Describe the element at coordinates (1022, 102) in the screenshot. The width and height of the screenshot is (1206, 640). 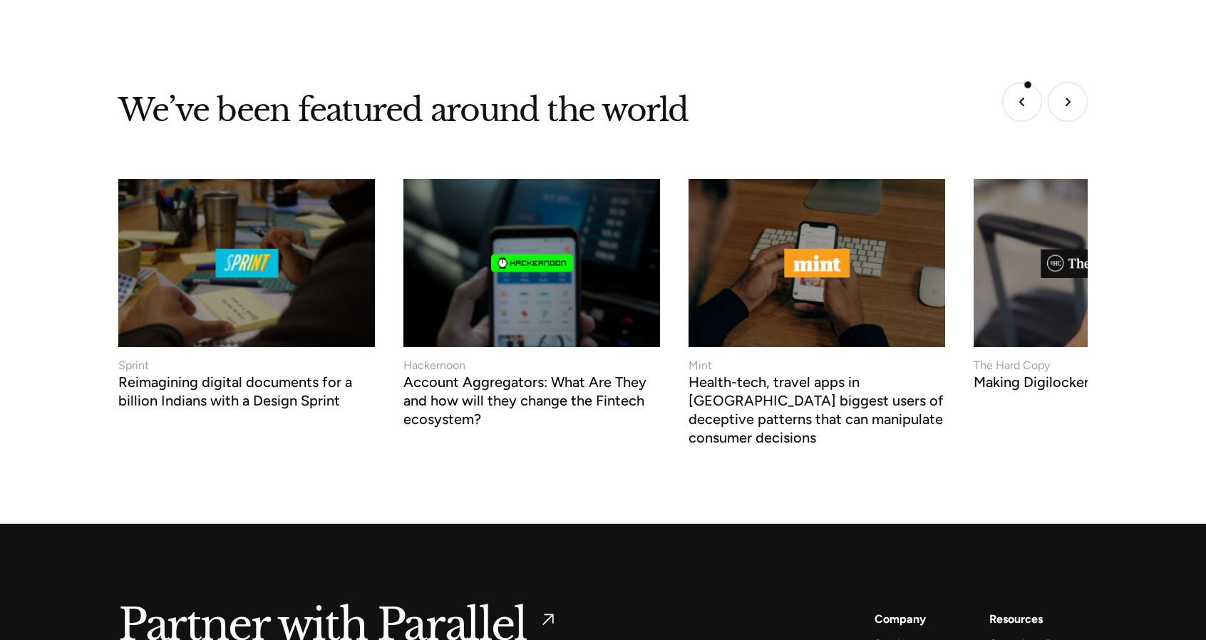
I see `div: Previous slide` at that location.